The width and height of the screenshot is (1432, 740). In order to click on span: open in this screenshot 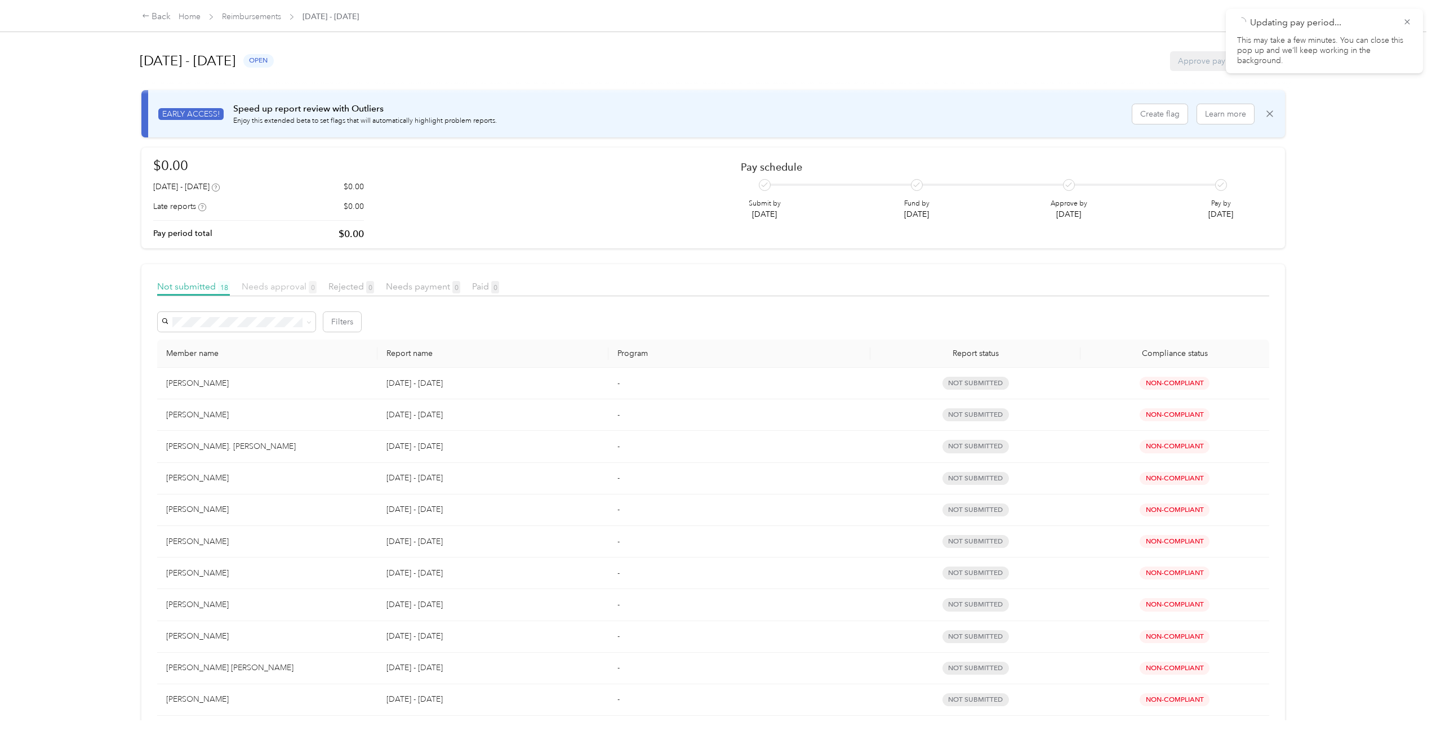, I will do `click(259, 60)`.